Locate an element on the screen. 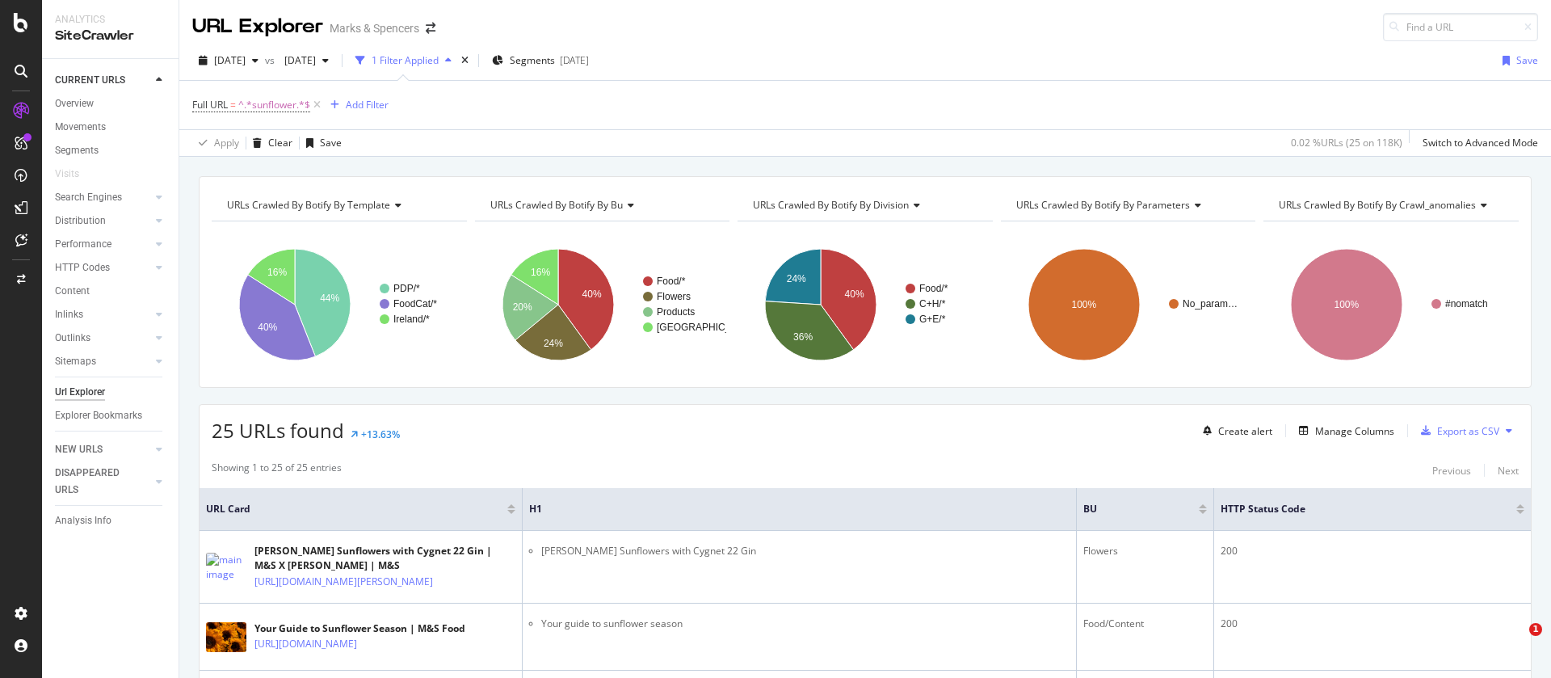 The height and width of the screenshot is (678, 1551). span: 25 URLs found is located at coordinates (278, 430).